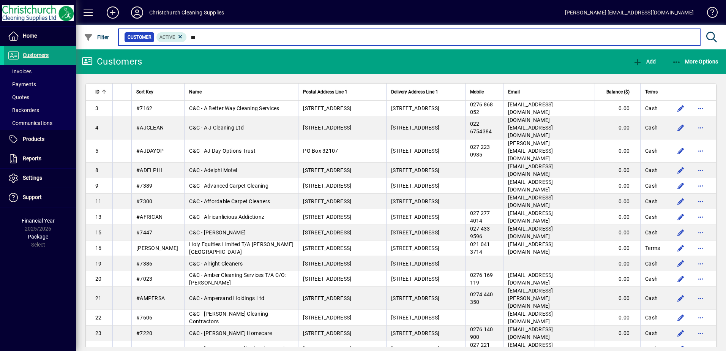 This screenshot has height=351, width=726. I want to click on span: 8, so click(97, 170).